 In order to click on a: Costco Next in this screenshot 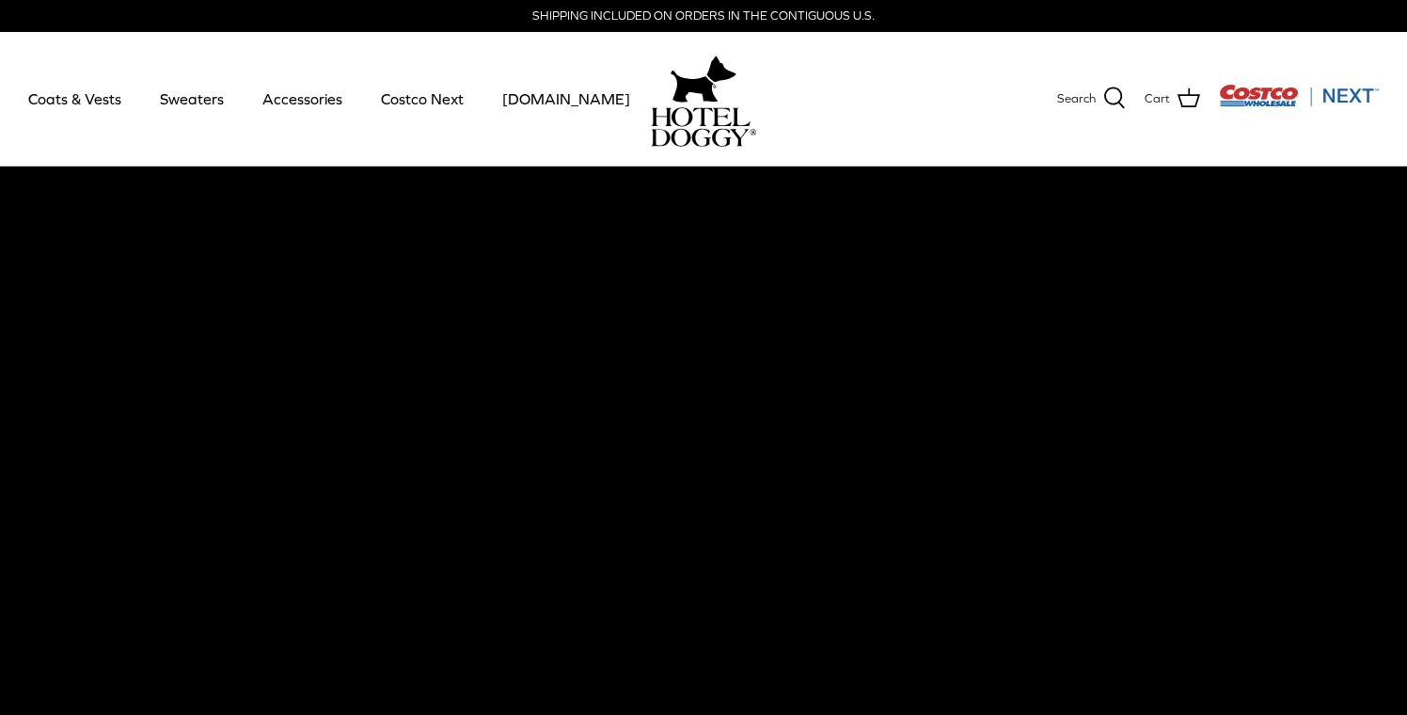, I will do `click(422, 99)`.